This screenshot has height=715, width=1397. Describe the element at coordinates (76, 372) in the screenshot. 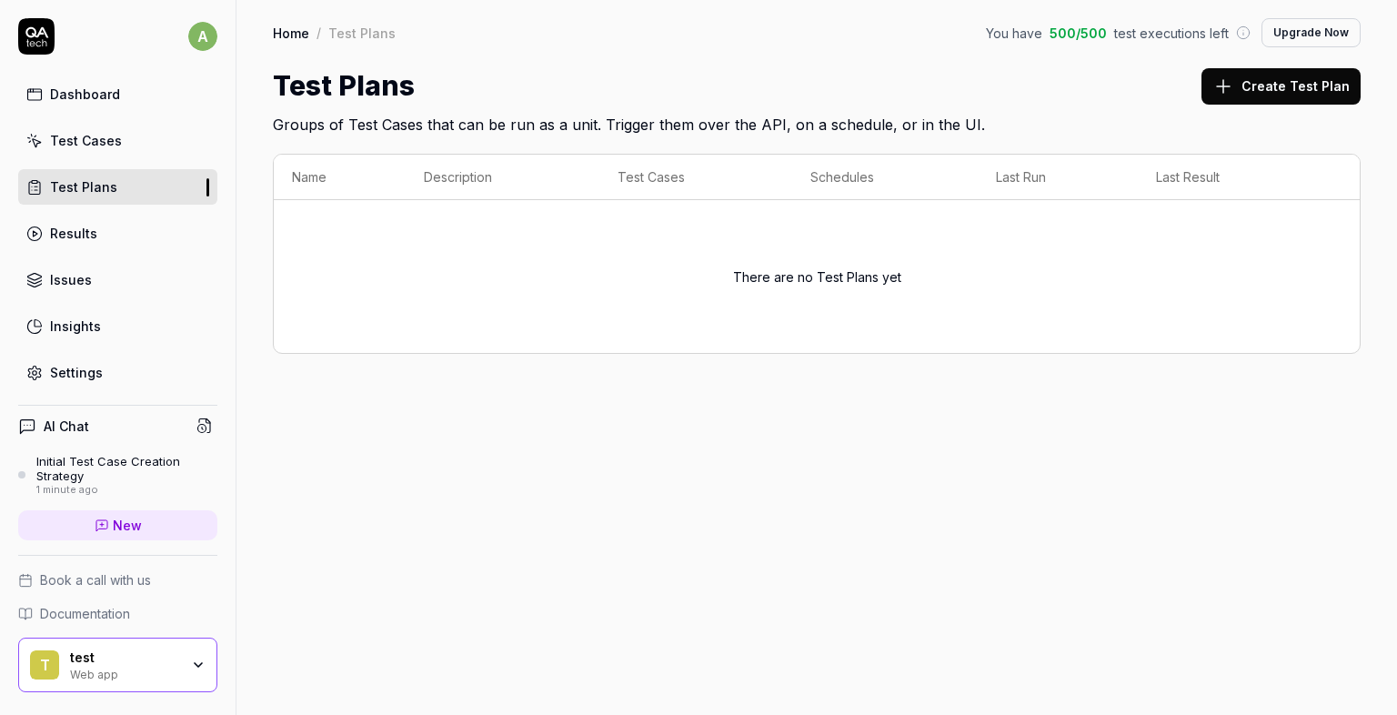

I see `div: Settings` at that location.